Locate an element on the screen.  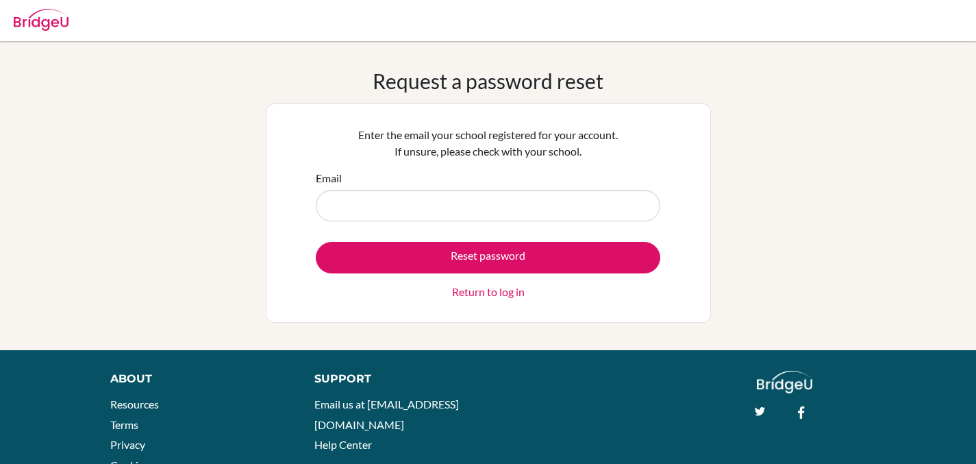
a: Resources is located at coordinates (134, 403).